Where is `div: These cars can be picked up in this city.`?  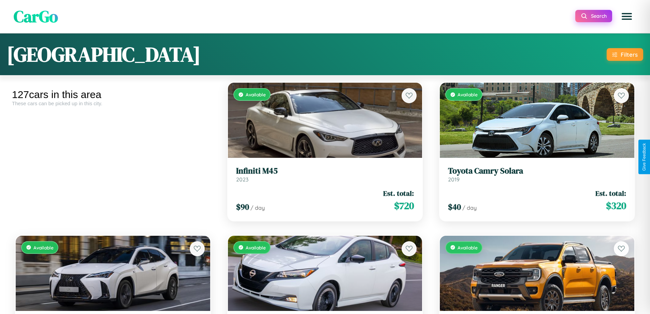
div: These cars can be picked up in this city. is located at coordinates (113, 103).